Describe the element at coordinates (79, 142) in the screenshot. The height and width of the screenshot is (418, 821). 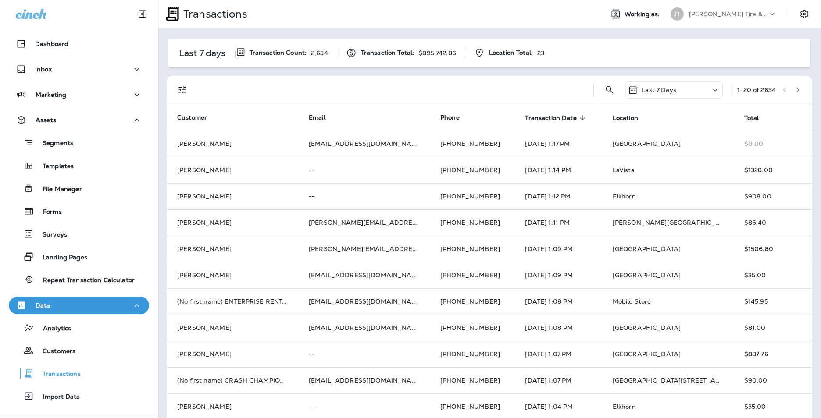
I see `button: Segments` at that location.